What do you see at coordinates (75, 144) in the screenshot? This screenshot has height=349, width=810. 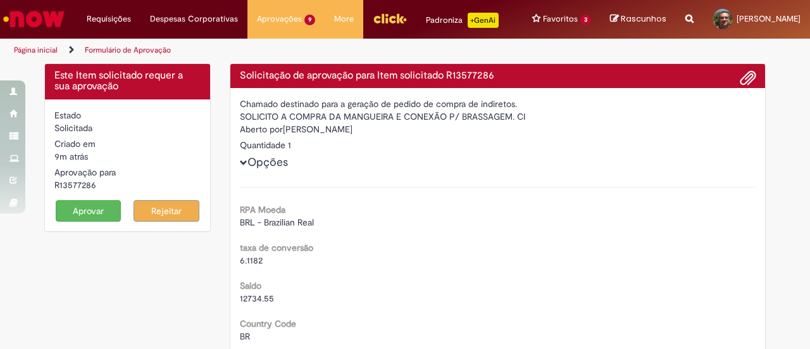 I see `label: Criado em` at bounding box center [75, 144].